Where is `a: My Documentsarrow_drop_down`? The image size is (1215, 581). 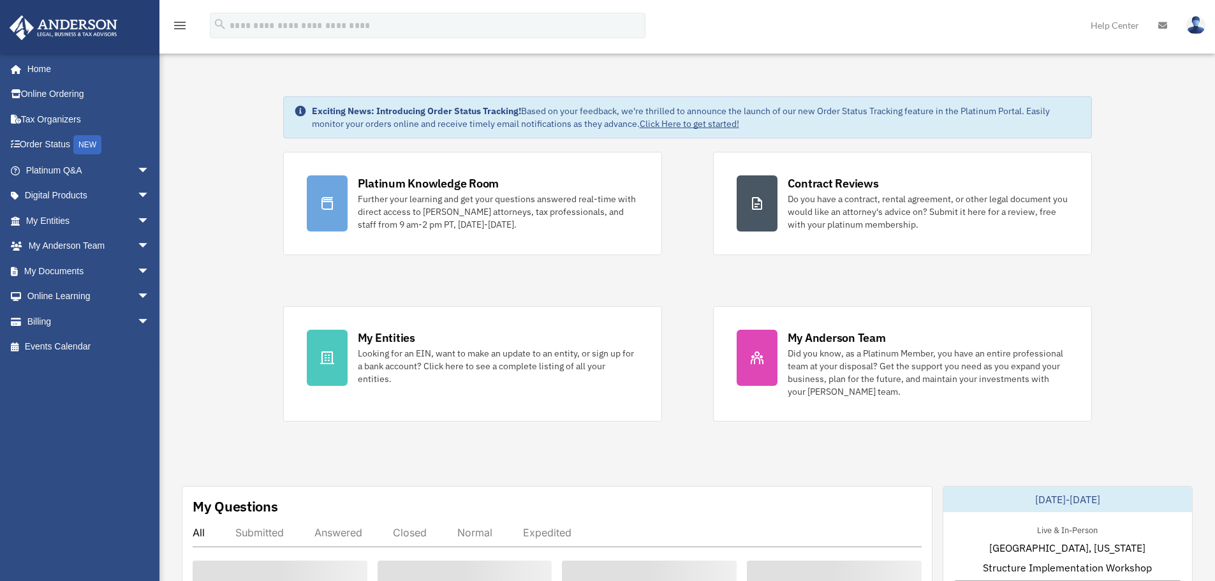 a: My Documentsarrow_drop_down is located at coordinates (89, 271).